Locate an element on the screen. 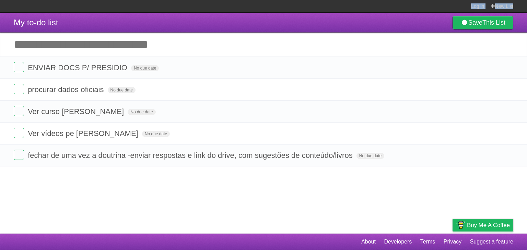 Image resolution: width=527 pixels, height=250 pixels. a: Terms is located at coordinates (428, 242).